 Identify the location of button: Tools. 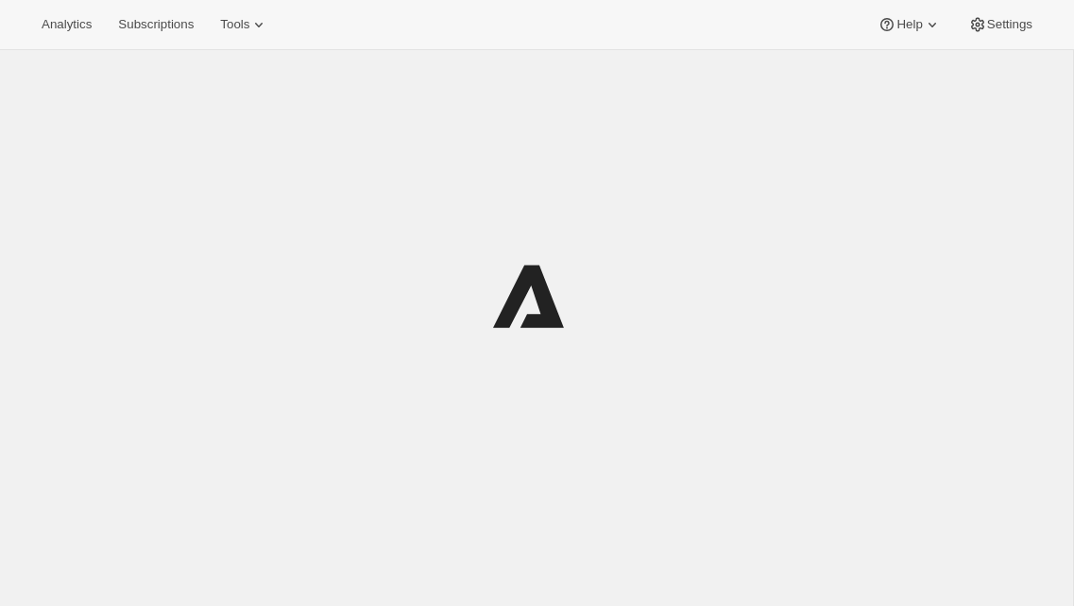
(244, 25).